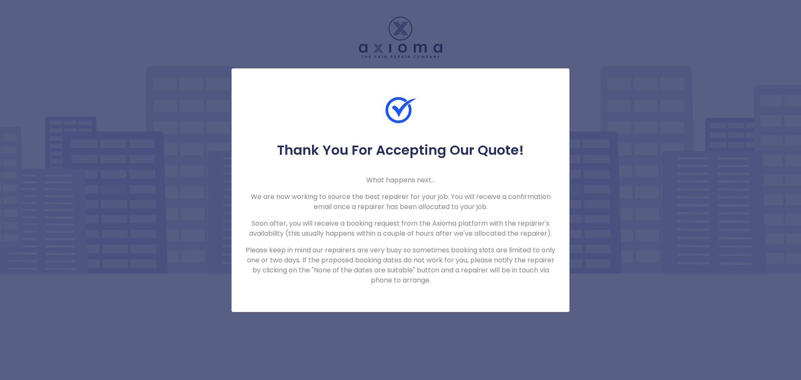 The width and height of the screenshot is (801, 380). I want to click on img: Check, so click(400, 110).